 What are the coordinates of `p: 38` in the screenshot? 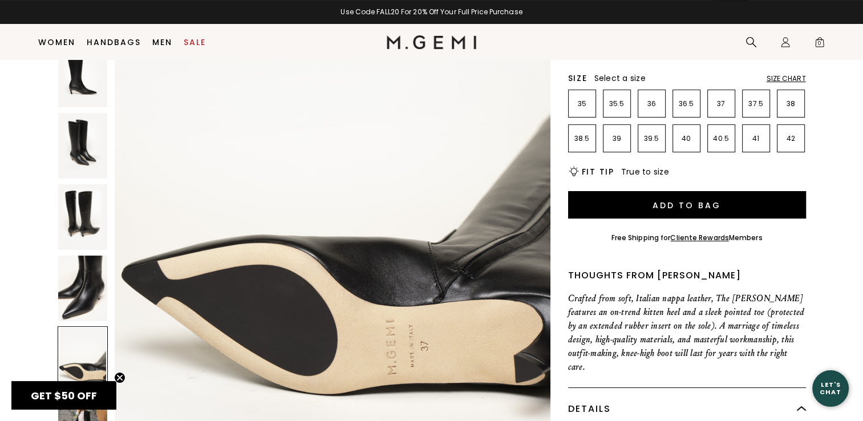 It's located at (791, 104).